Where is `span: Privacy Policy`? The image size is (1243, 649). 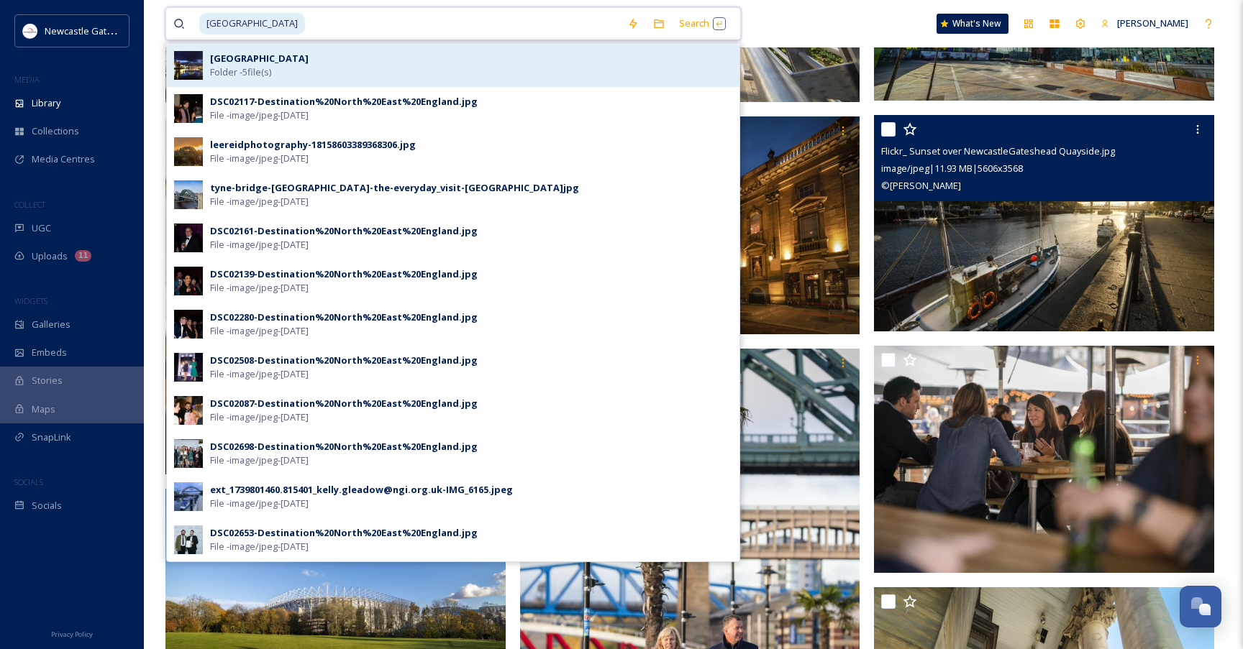
span: Privacy Policy is located at coordinates (72, 634).